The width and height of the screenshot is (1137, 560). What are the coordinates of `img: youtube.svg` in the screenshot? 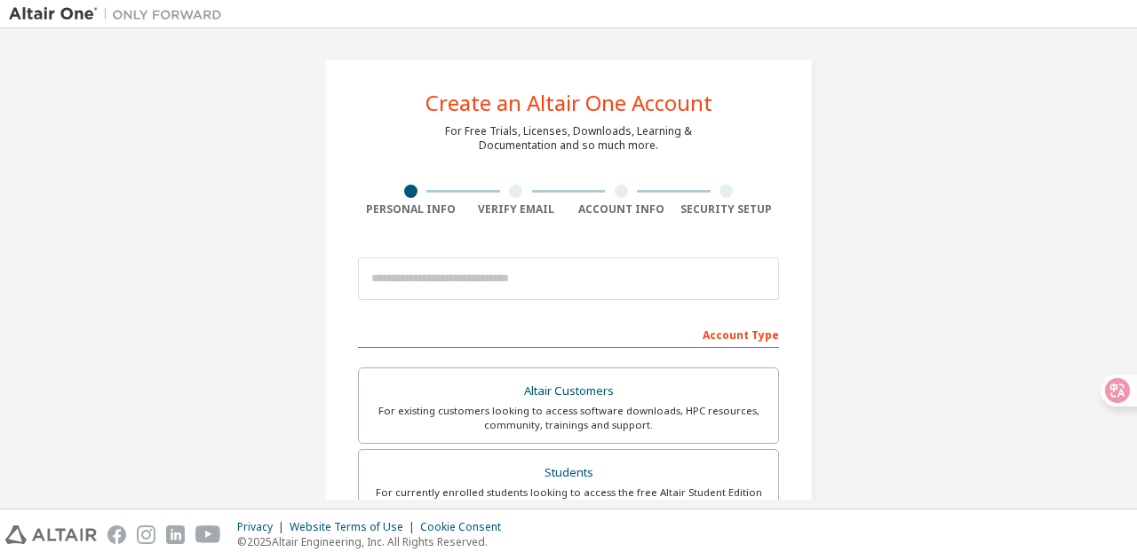 It's located at (208, 535).